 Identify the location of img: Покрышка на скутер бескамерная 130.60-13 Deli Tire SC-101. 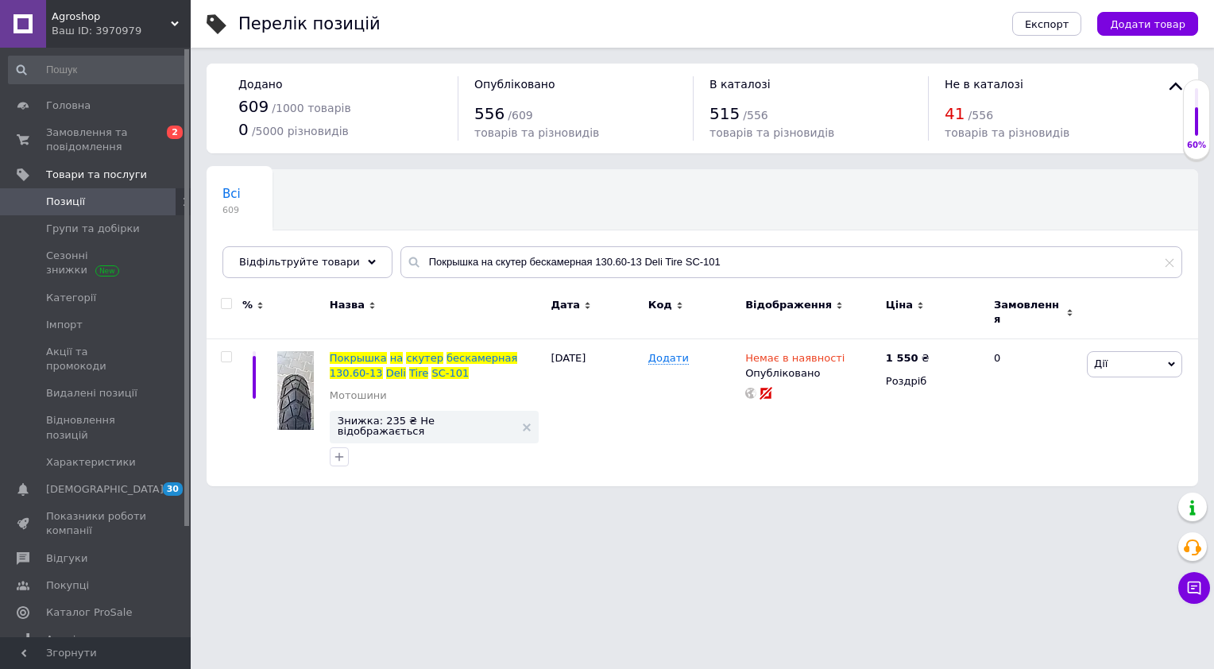
(296, 390).